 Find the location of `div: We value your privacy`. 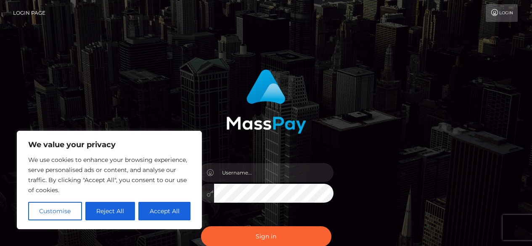

div: We value your privacy is located at coordinates (109, 180).